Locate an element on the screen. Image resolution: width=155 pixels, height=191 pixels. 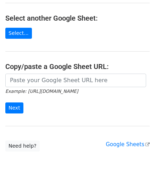
input: Next is located at coordinates (14, 108).